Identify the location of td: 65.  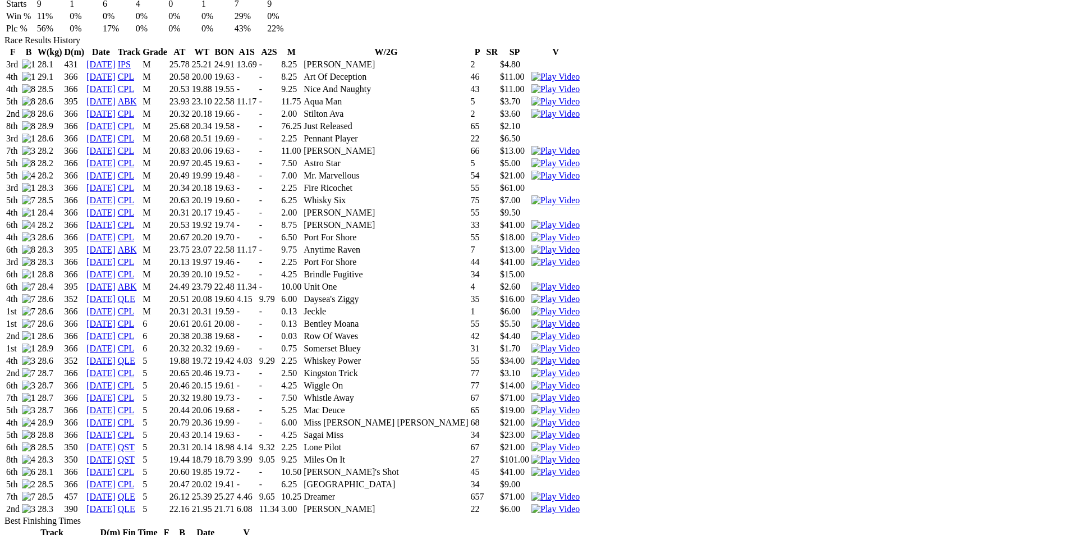
(478, 126).